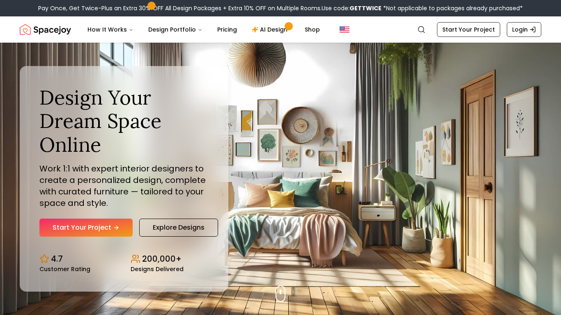  I want to click on nav: Main, so click(204, 30).